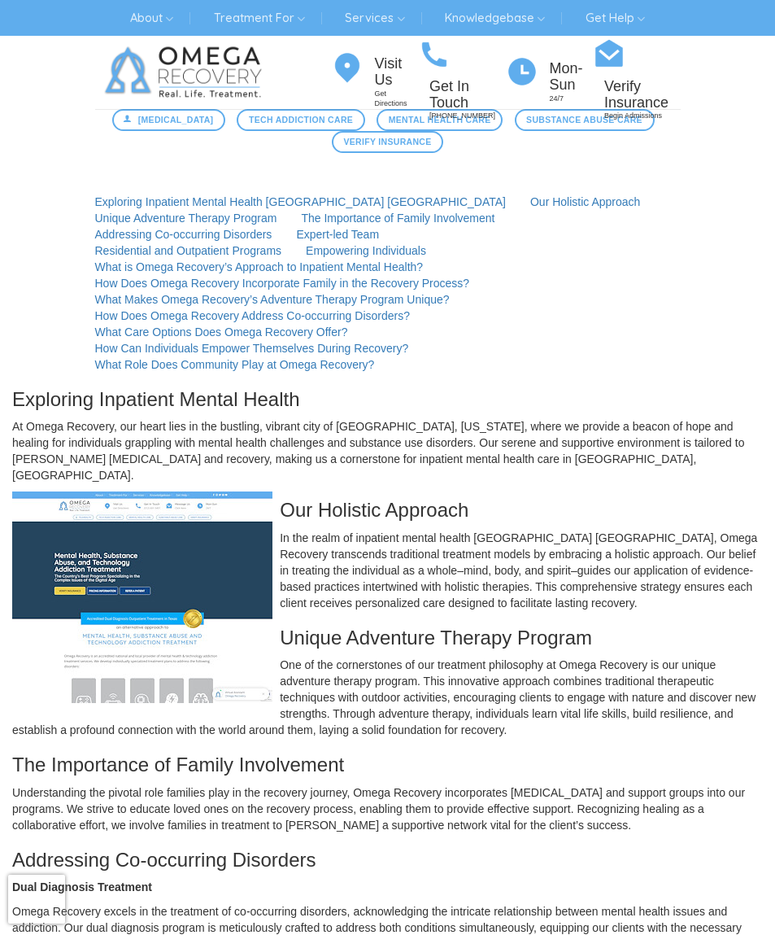 The height and width of the screenshot is (935, 775). Describe the element at coordinates (387, 142) in the screenshot. I see `span: Verify Insurance` at that location.